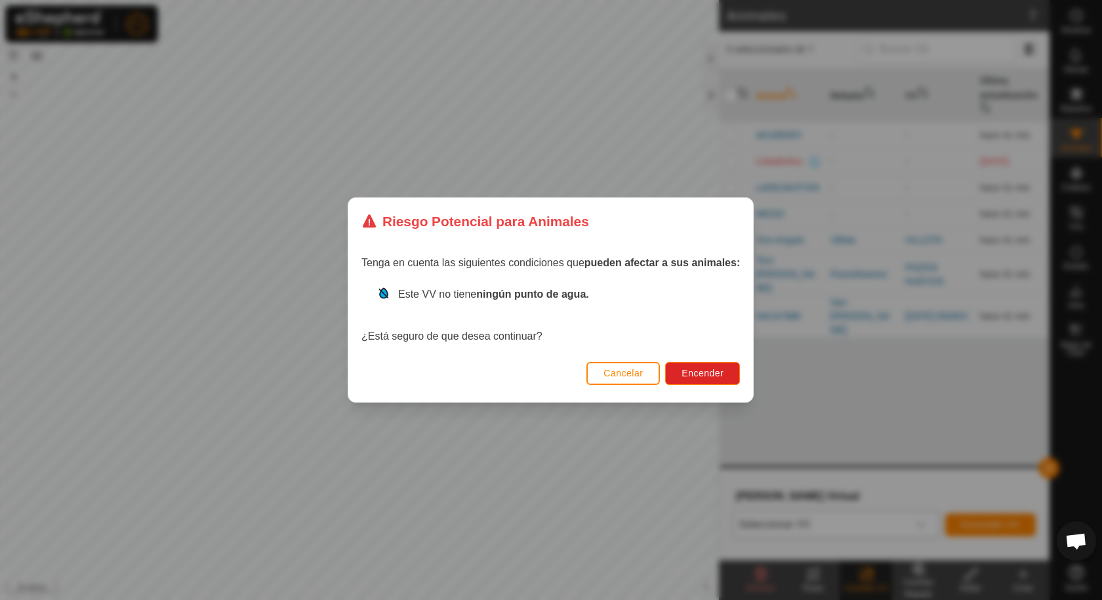 The height and width of the screenshot is (600, 1102). Describe the element at coordinates (493, 294) in the screenshot. I see `span: Este VV no tiene` at that location.